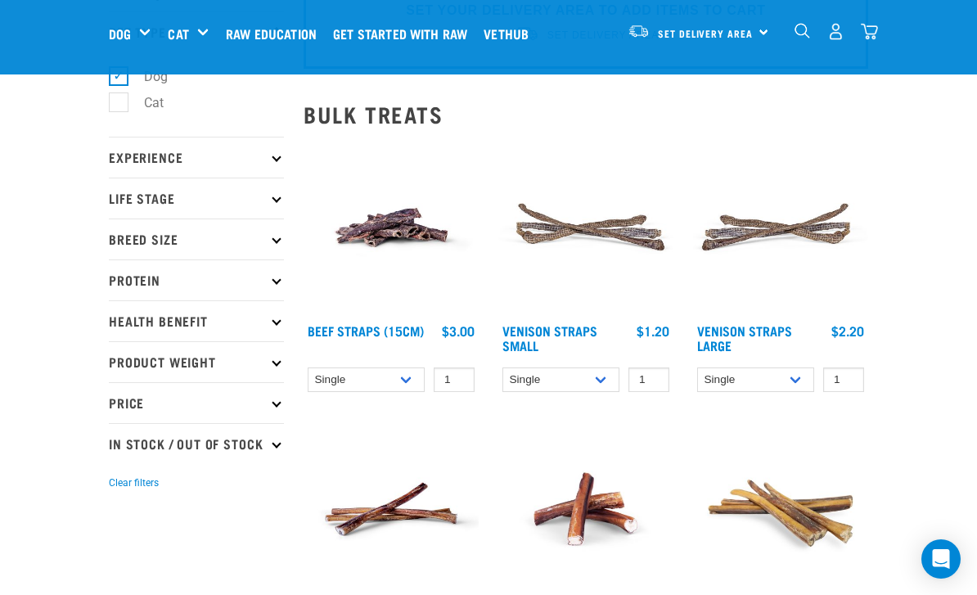 The width and height of the screenshot is (977, 595). What do you see at coordinates (144, 102) in the screenshot?
I see `label: Cat` at bounding box center [144, 102].